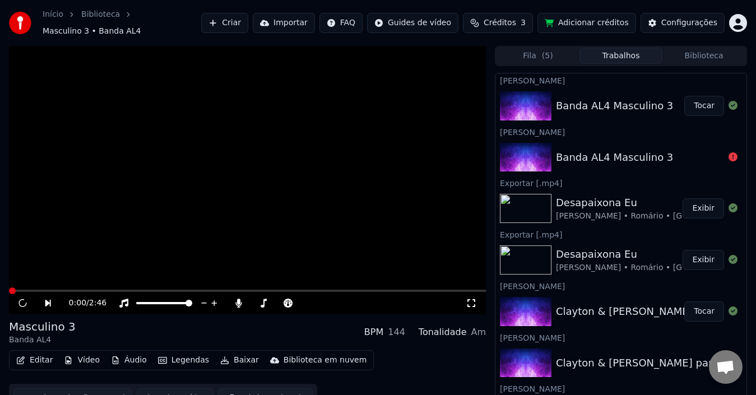 This screenshot has width=756, height=395. I want to click on div: Banda AL4, so click(42, 340).